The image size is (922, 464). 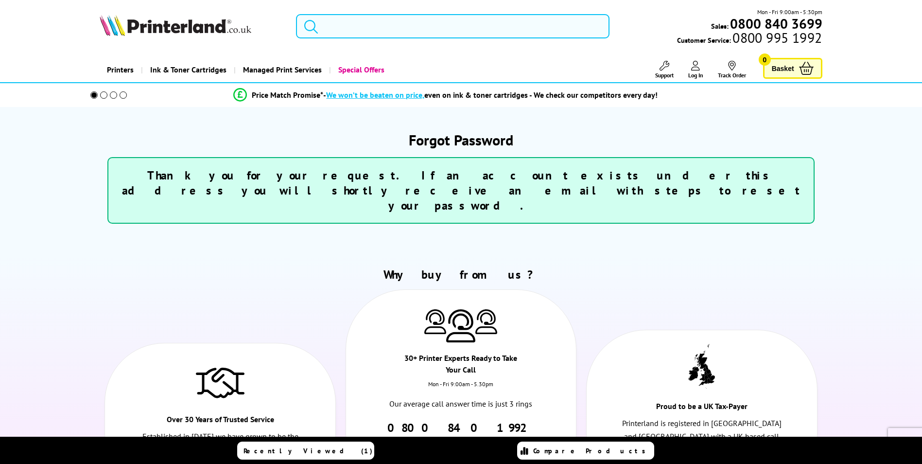 I want to click on img: Trusted Service, so click(x=220, y=382).